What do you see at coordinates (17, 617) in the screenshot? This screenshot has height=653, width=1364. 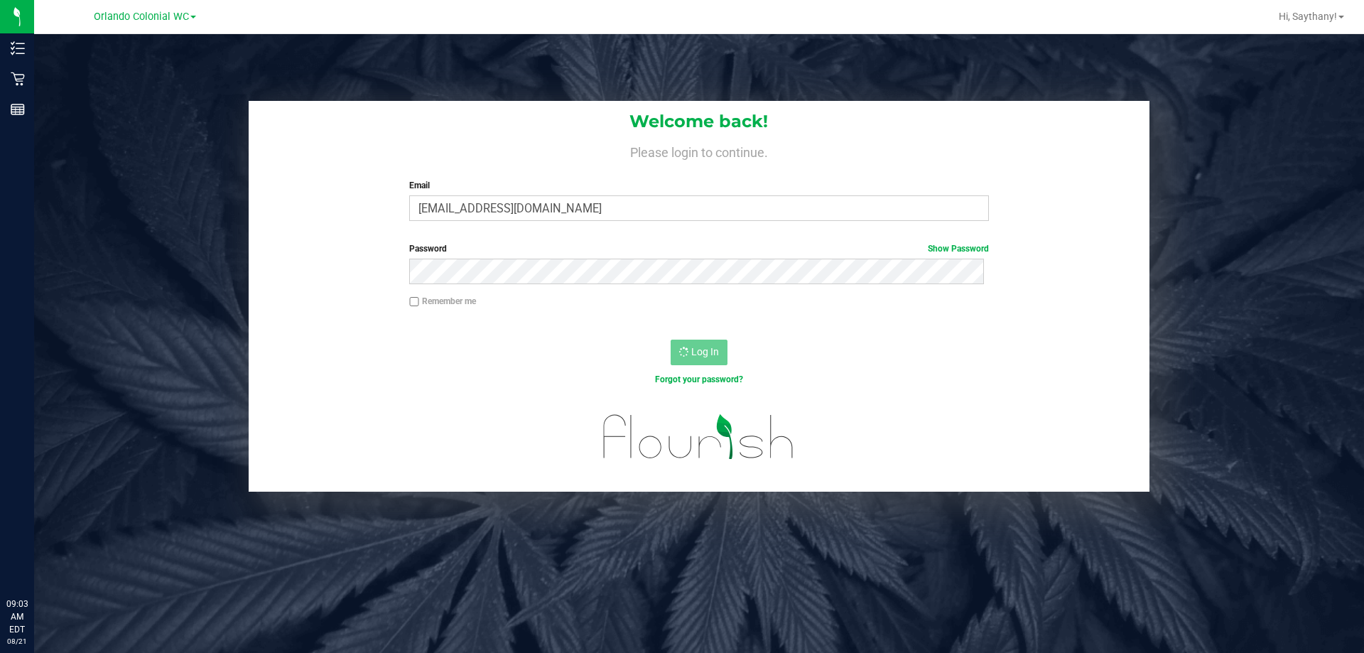 I see `p: 09:03 AM EDT` at bounding box center [17, 617].